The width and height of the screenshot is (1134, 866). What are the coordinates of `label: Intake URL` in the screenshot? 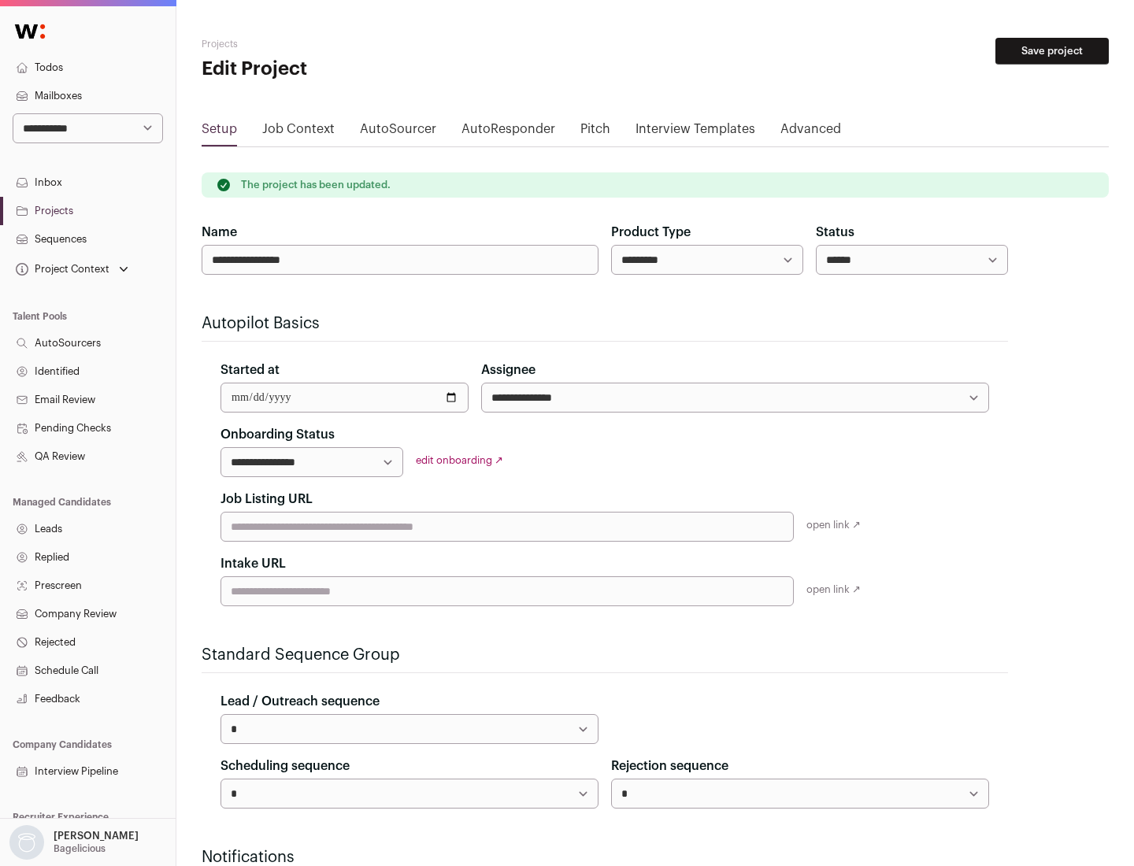 It's located at (253, 564).